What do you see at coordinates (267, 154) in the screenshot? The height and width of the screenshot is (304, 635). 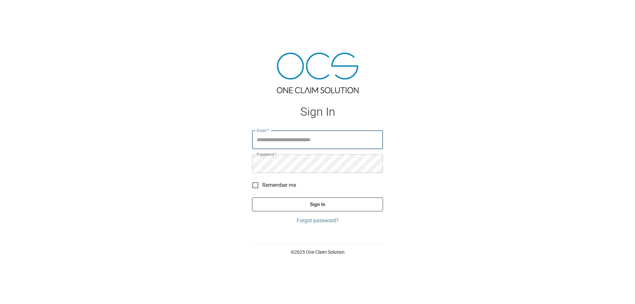 I see `label: Password` at bounding box center [267, 154].